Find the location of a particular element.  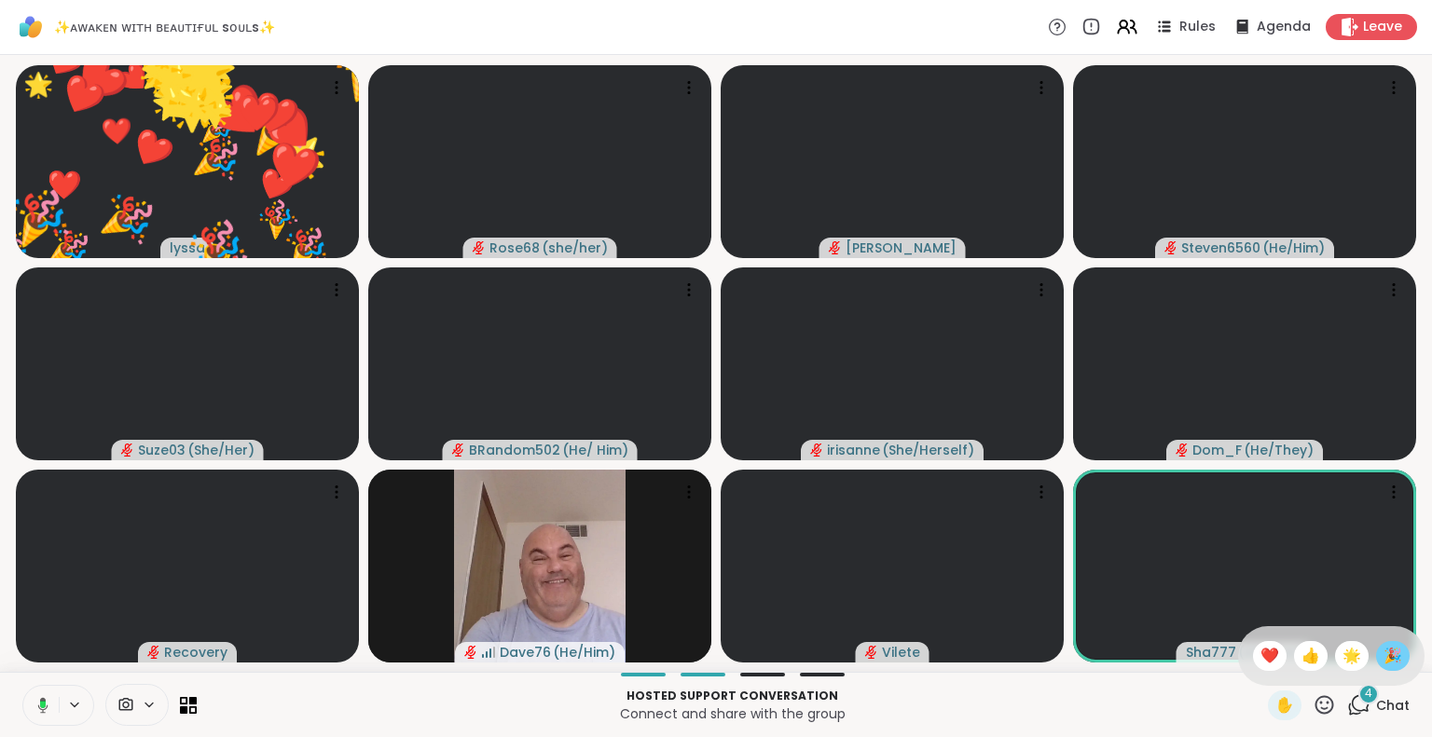

span: irisanne is located at coordinates (853, 450).